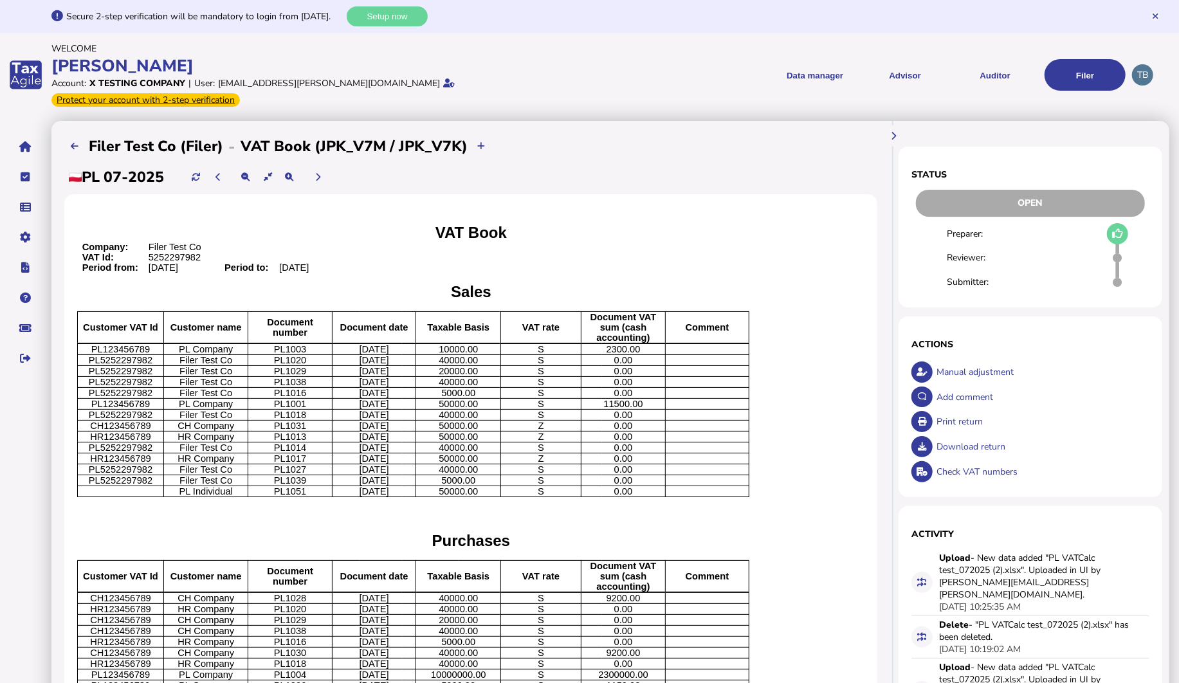 The height and width of the screenshot is (683, 1179). What do you see at coordinates (318, 177) in the screenshot?
I see `button: Next period` at bounding box center [318, 177].